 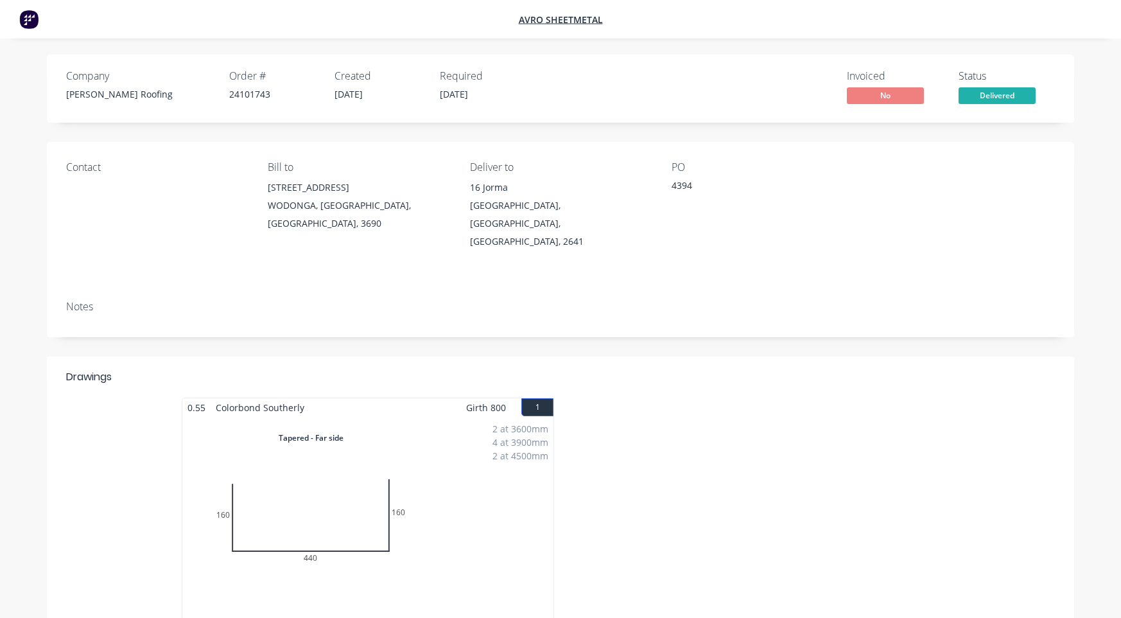 What do you see at coordinates (274, 76) in the screenshot?
I see `div: Order #` at bounding box center [274, 76].